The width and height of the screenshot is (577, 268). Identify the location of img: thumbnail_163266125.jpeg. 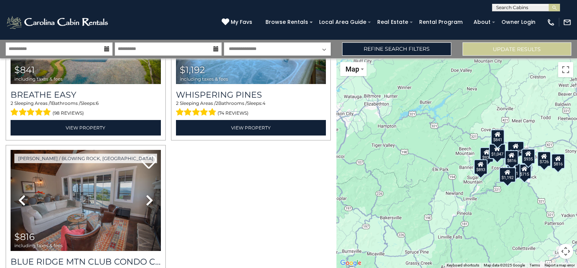
(86, 200).